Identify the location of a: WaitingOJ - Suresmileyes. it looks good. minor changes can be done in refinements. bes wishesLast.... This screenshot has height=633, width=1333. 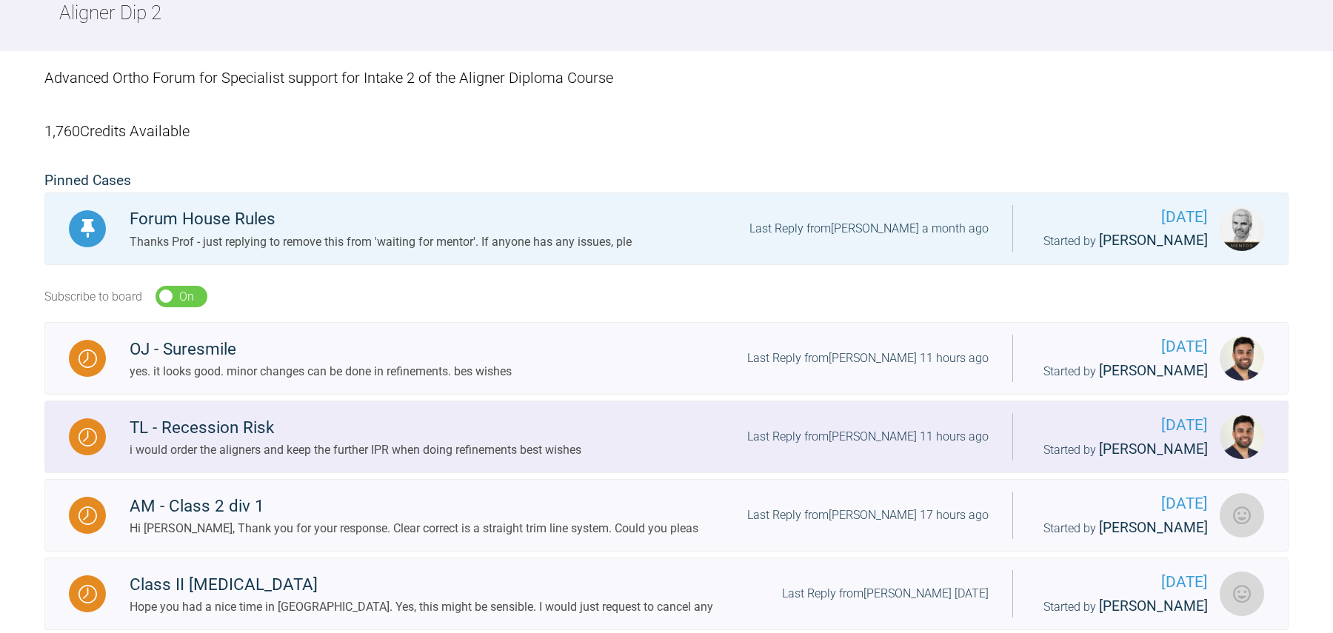
(666, 358).